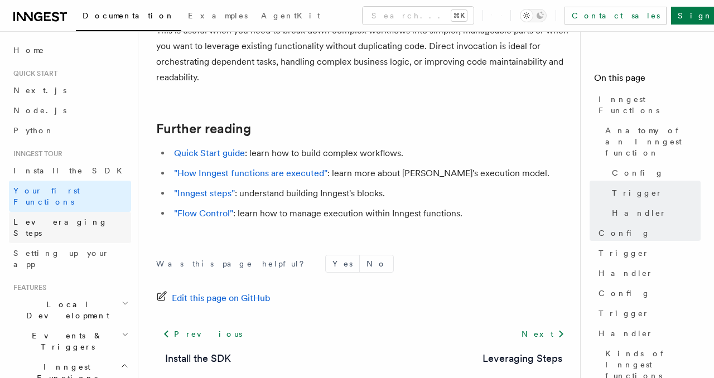 The image size is (714, 378). Describe the element at coordinates (533, 16) in the screenshot. I see `button: Toggle dark mode` at that location.